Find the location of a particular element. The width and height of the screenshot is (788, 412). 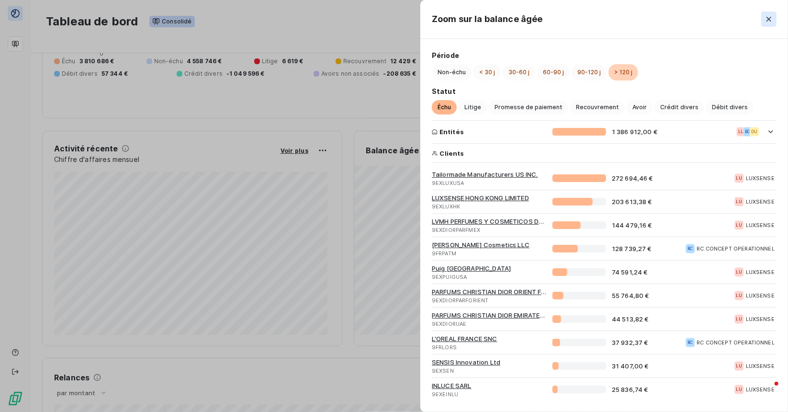

span: 9EXSEN is located at coordinates (489, 371).